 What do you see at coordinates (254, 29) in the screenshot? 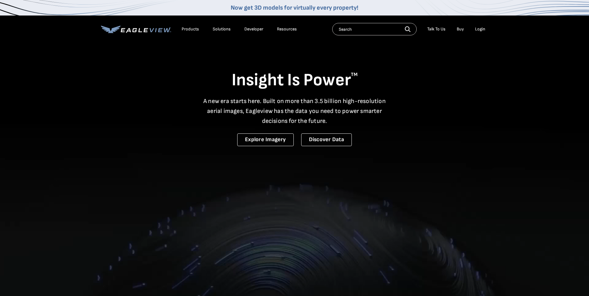
I see `a: Developer` at bounding box center [254, 29].